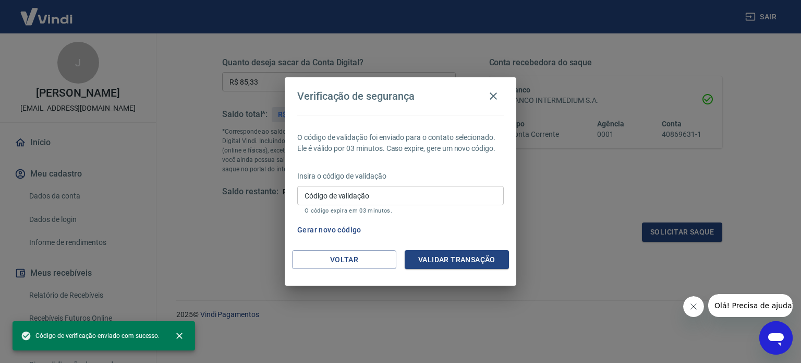  I want to click on button: Voltar, so click(344, 259).